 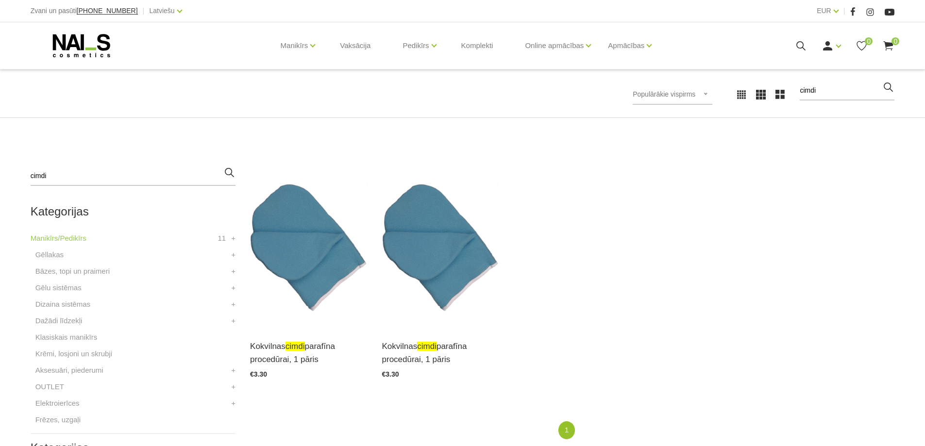 What do you see at coordinates (57, 404) in the screenshot?
I see `a: Elektroierīces` at bounding box center [57, 404].